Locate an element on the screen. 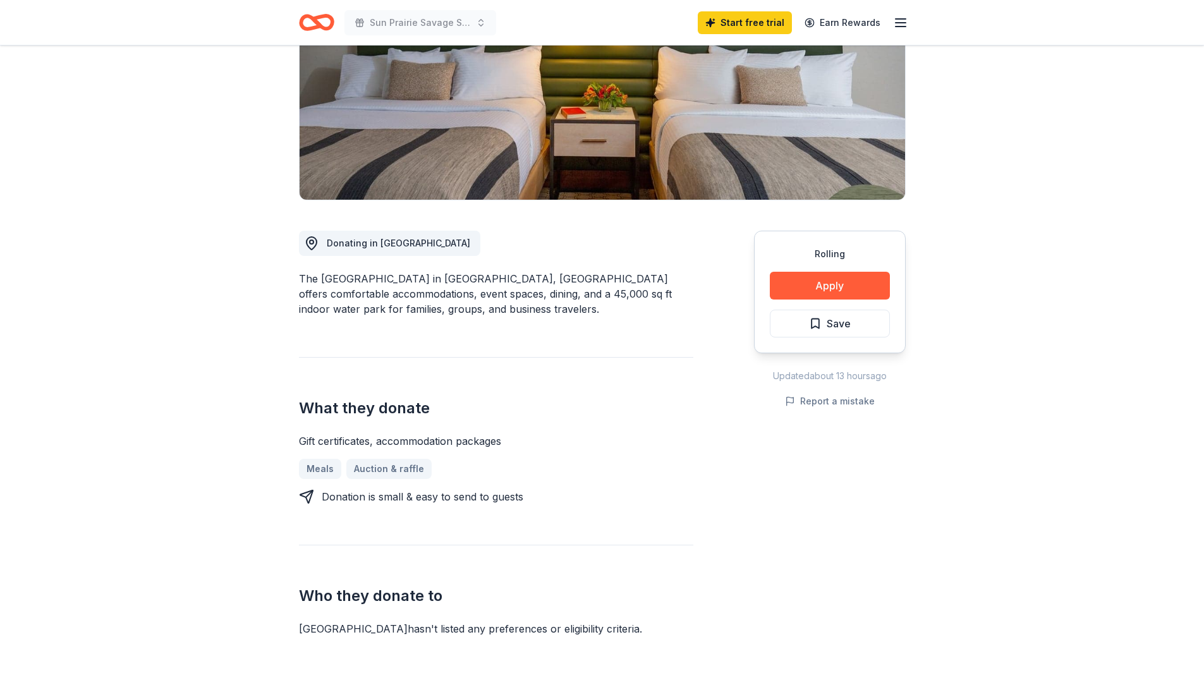 The width and height of the screenshot is (1204, 673). a: Auction & raffle is located at coordinates (389, 469).